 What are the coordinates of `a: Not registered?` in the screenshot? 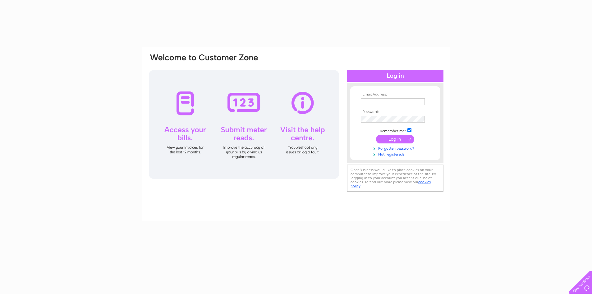 It's located at (396, 153).